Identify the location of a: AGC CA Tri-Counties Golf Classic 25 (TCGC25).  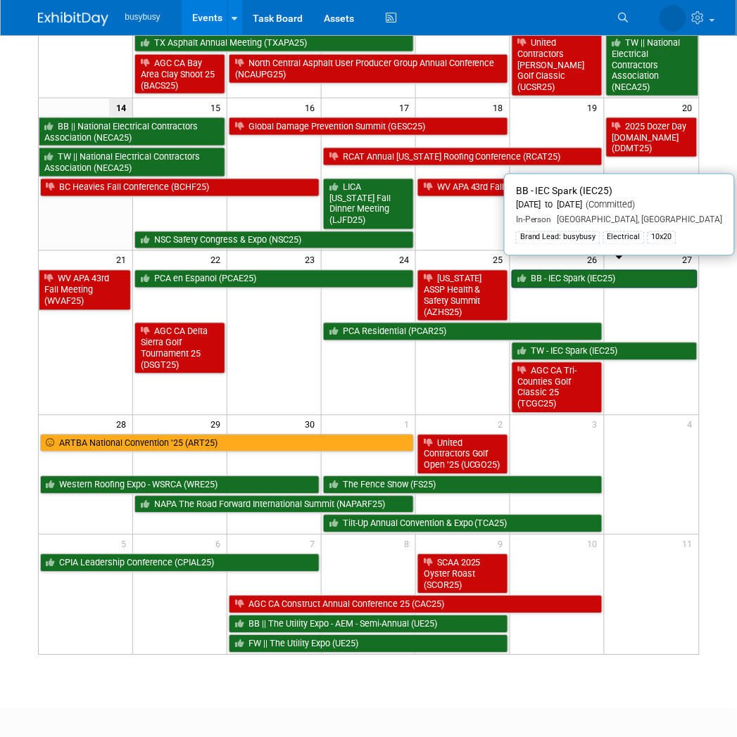
(557, 388).